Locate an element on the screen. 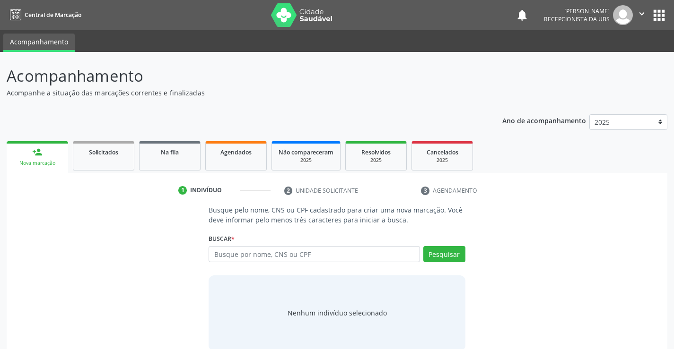 The height and width of the screenshot is (349, 674). button: apps is located at coordinates (659, 15).